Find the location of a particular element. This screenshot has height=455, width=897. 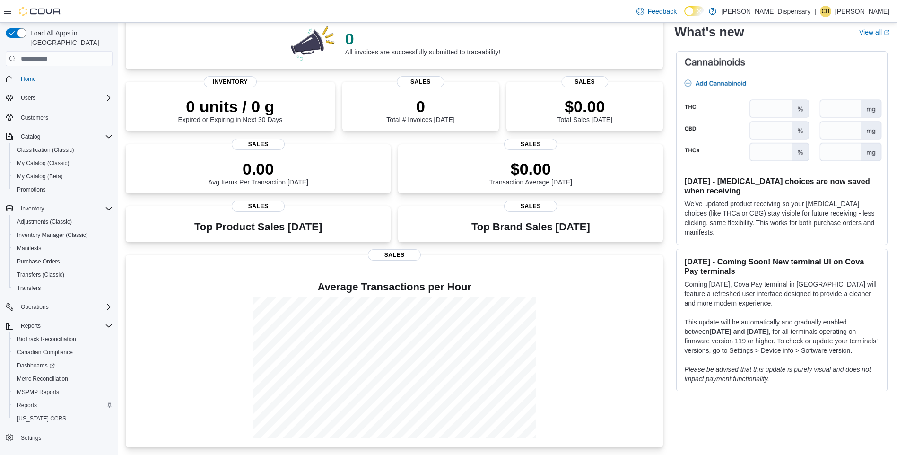

div: Charles Barrett is located at coordinates (826, 11).